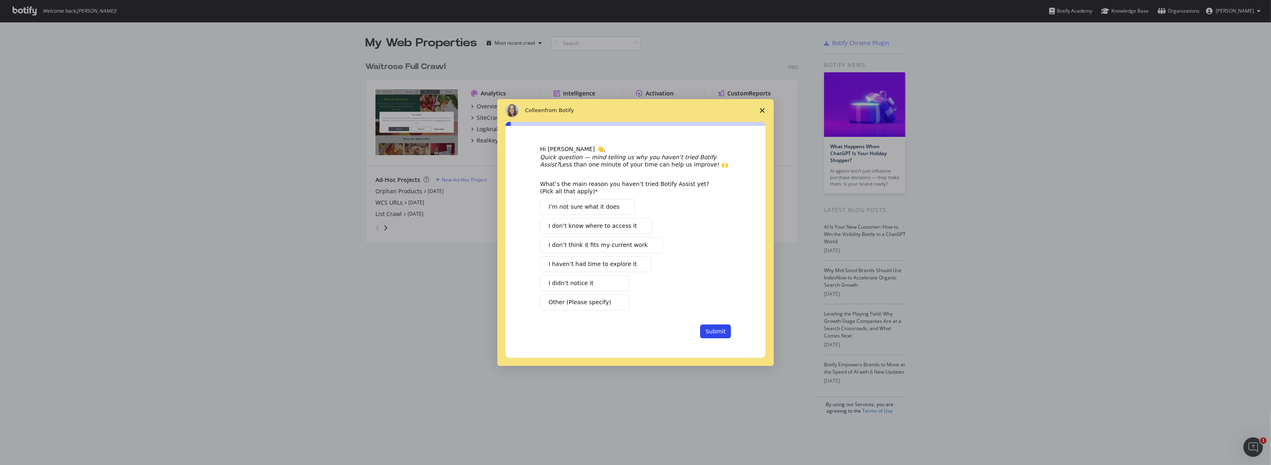  Describe the element at coordinates (535, 110) in the screenshot. I see `span: Colleen` at that location.